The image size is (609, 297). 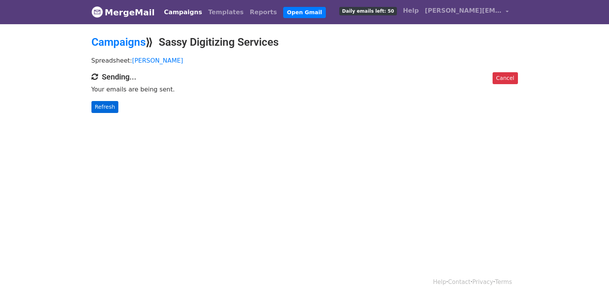 What do you see at coordinates (460, 282) in the screenshot?
I see `a: Contact` at bounding box center [460, 282].